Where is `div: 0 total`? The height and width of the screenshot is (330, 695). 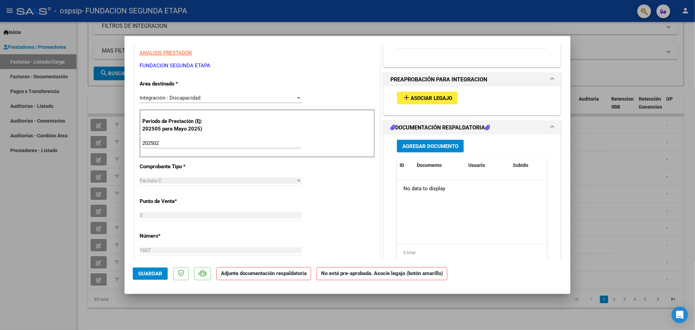 div: 0 total is located at coordinates (472, 253).